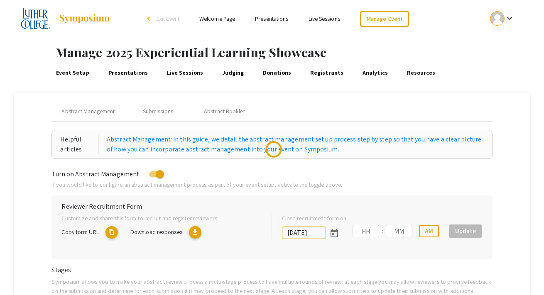  What do you see at coordinates (334, 233) in the screenshot?
I see `button: Open calendar` at bounding box center [334, 233].